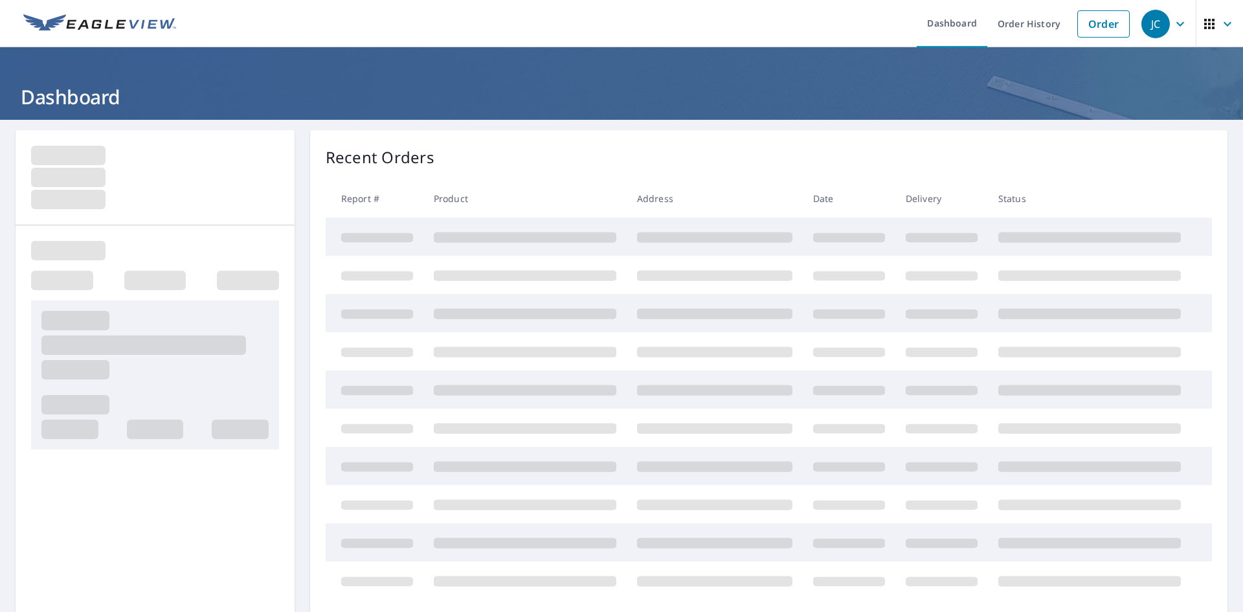 This screenshot has width=1243, height=612. I want to click on th: Delivery, so click(942, 198).